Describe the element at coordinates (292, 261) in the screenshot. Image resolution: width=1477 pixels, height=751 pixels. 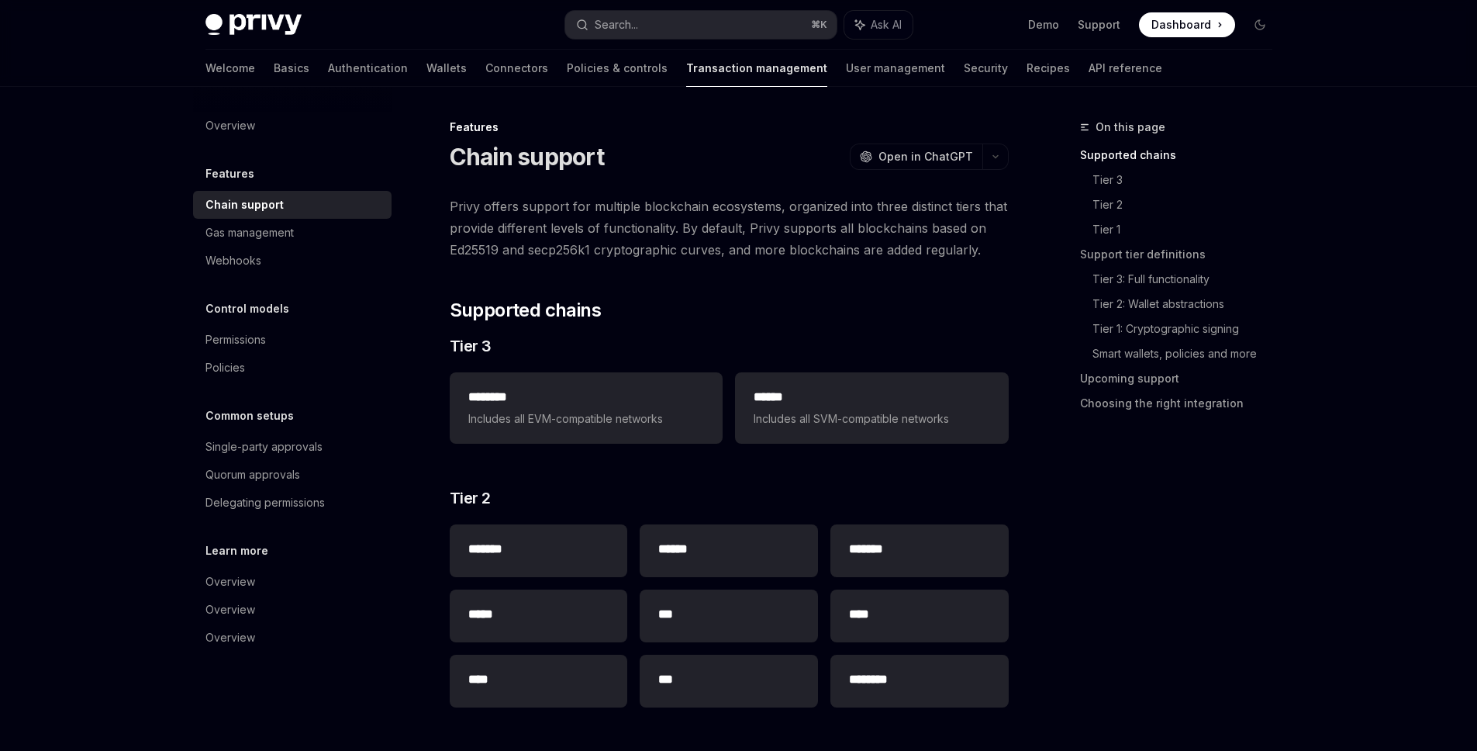
I see `a: Webhooks` at that location.